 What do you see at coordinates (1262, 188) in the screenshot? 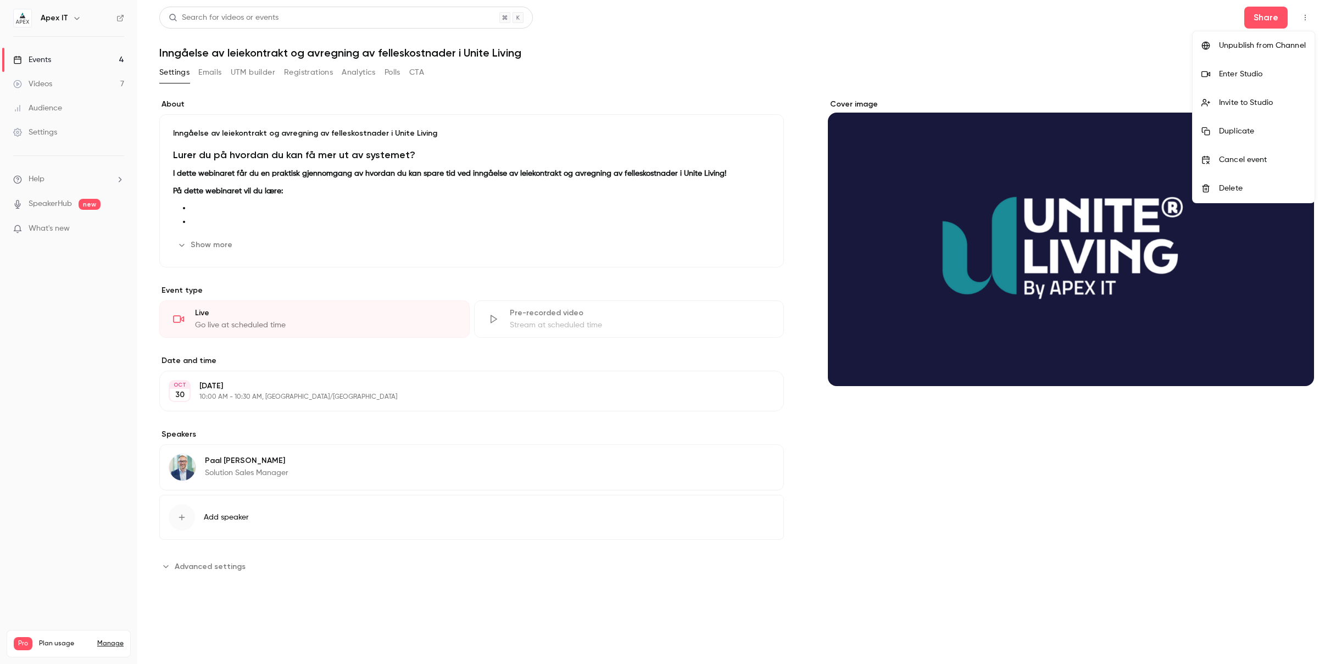
I see `div: Delete` at bounding box center [1262, 188].